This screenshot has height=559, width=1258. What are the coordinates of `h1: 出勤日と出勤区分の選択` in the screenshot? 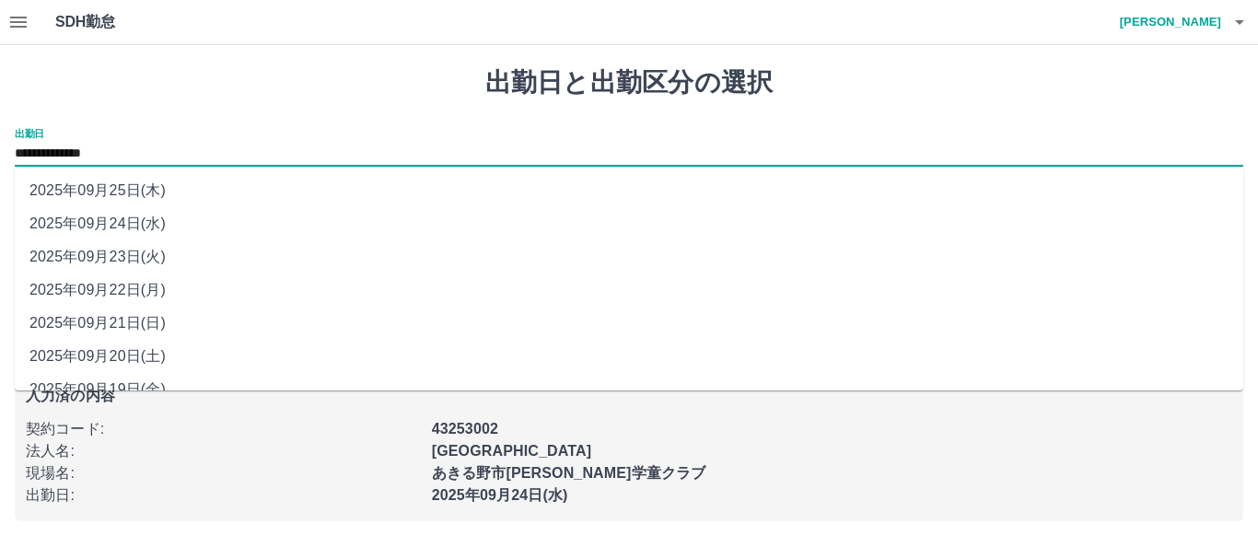 It's located at (629, 83).